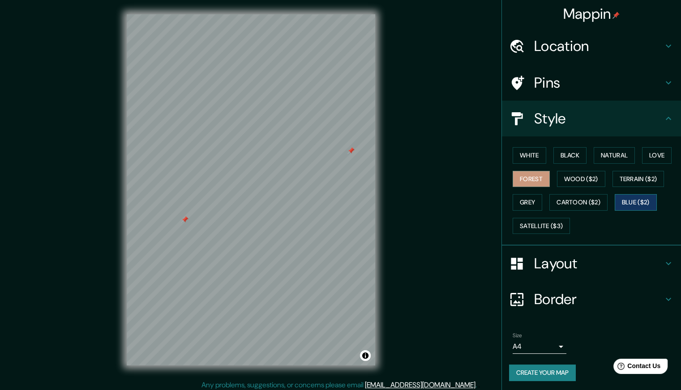  Describe the element at coordinates (43, 11) in the screenshot. I see `span: Contact Us` at that location.